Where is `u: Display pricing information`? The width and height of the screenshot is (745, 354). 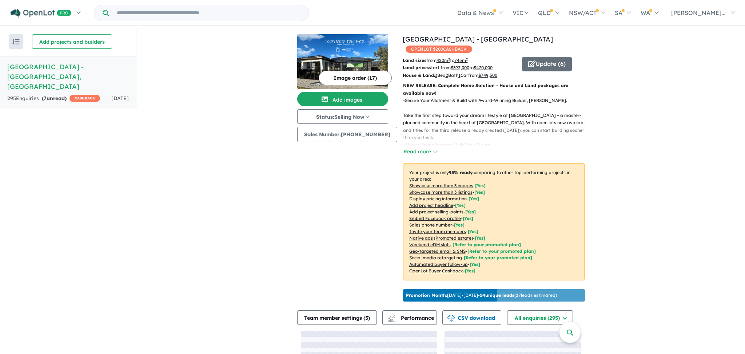 u: Display pricing information is located at coordinates (438, 198).